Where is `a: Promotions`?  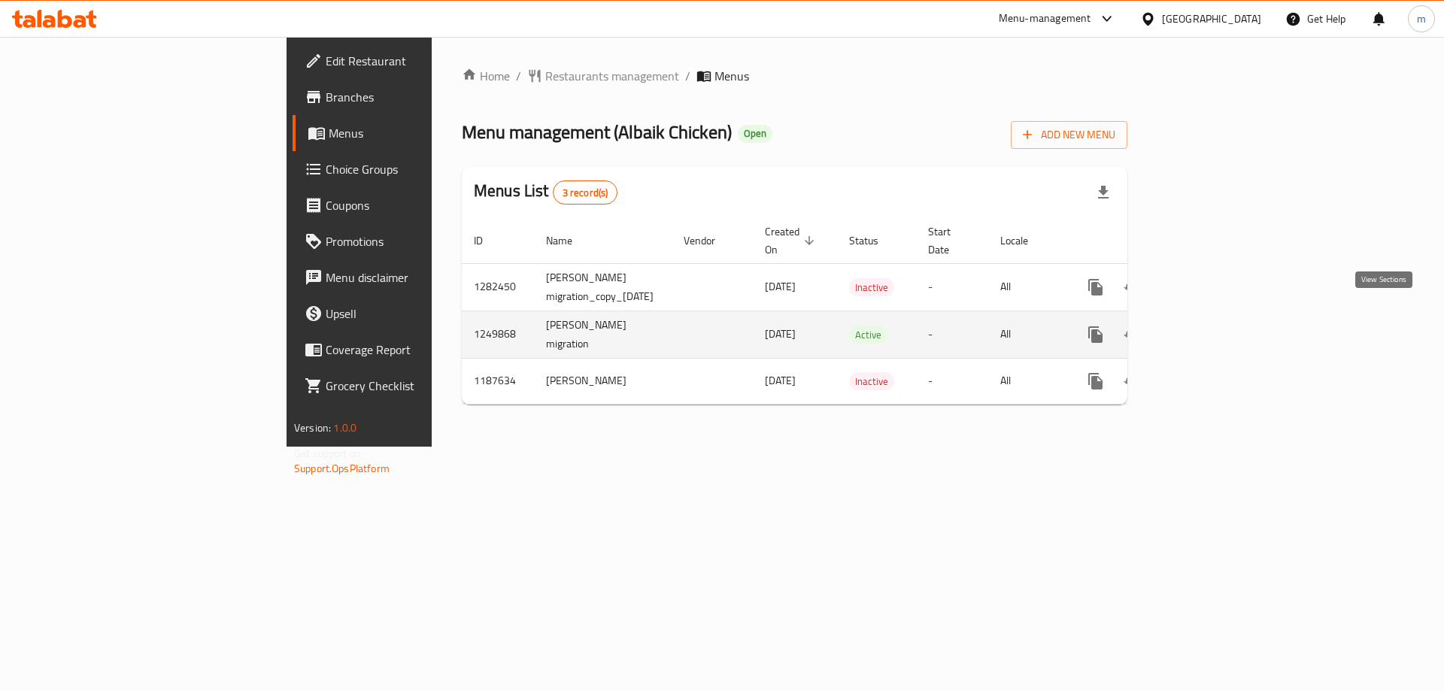
a: Promotions is located at coordinates (410, 241).